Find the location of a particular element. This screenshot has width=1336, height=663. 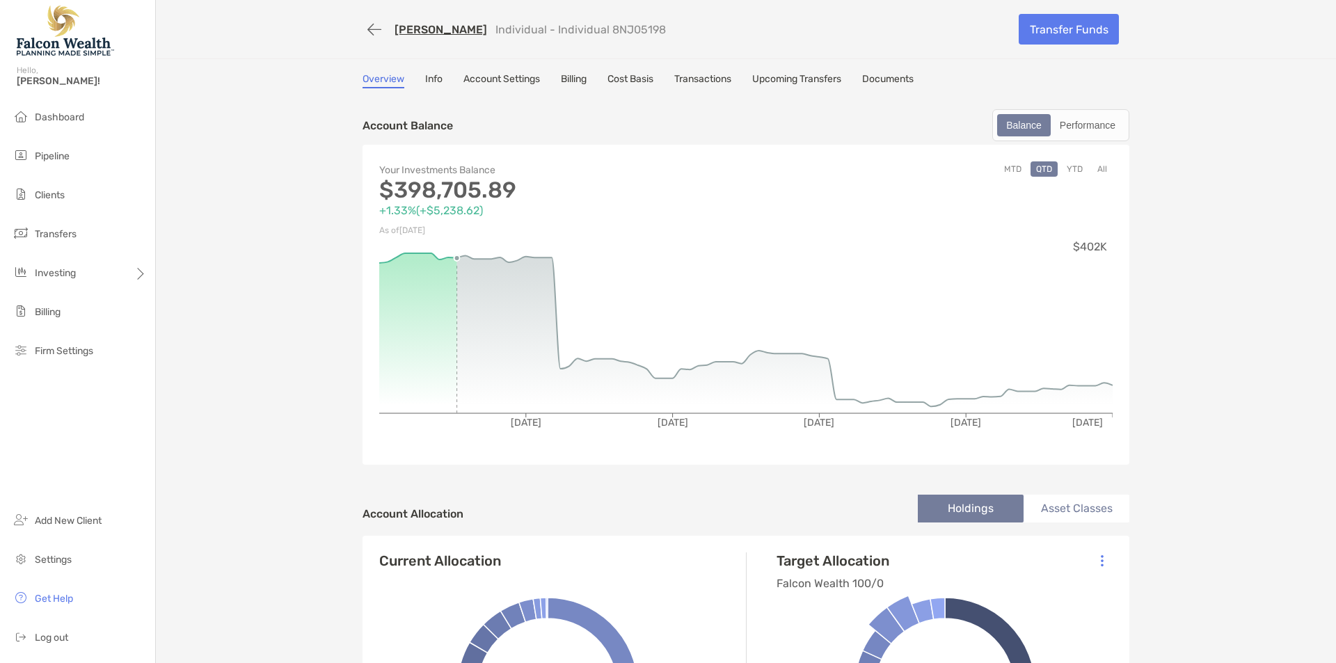

a: Overview is located at coordinates (384, 81).